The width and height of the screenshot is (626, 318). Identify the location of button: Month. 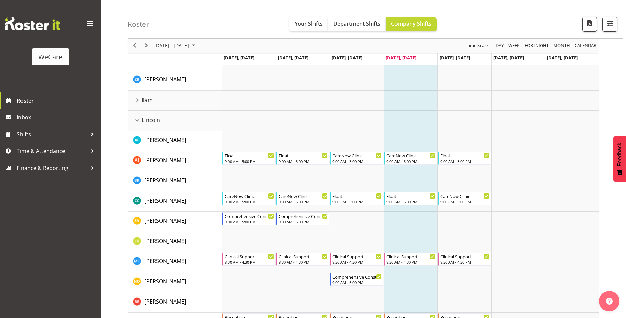
(586, 46).